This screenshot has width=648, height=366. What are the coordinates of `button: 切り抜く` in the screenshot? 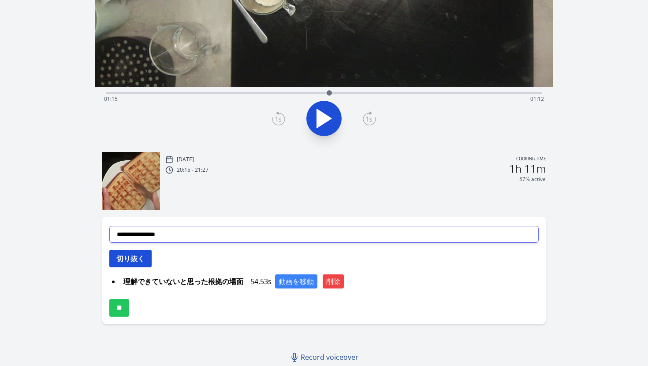 It's located at (130, 259).